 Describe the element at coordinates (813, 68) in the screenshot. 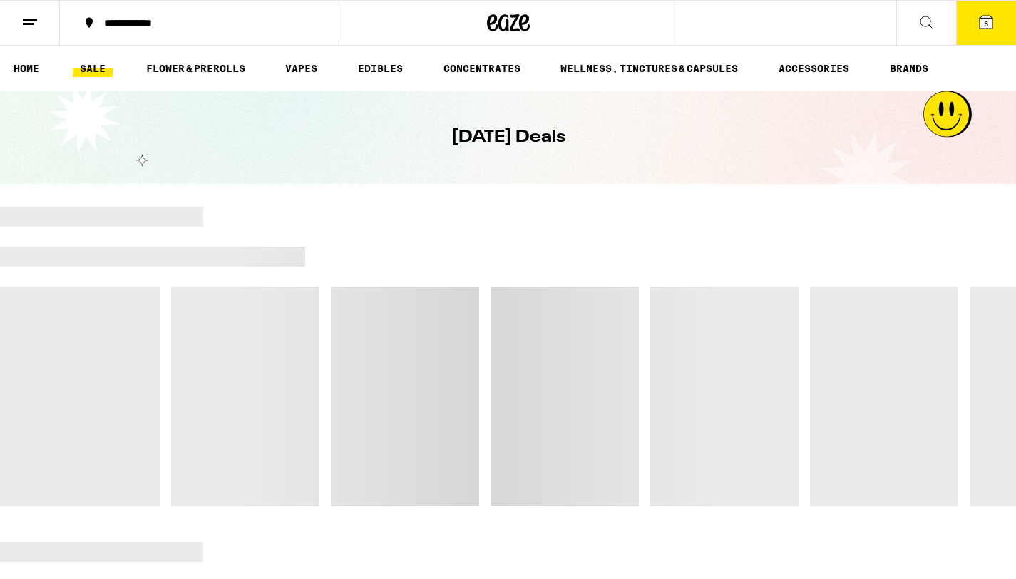

I see `a: ACCESSORIES` at that location.